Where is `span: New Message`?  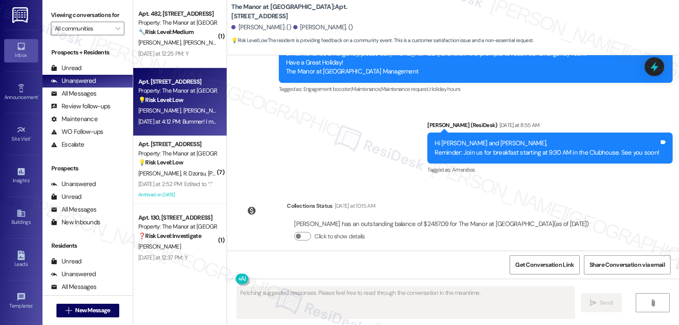 span: New Message is located at coordinates (93, 310).